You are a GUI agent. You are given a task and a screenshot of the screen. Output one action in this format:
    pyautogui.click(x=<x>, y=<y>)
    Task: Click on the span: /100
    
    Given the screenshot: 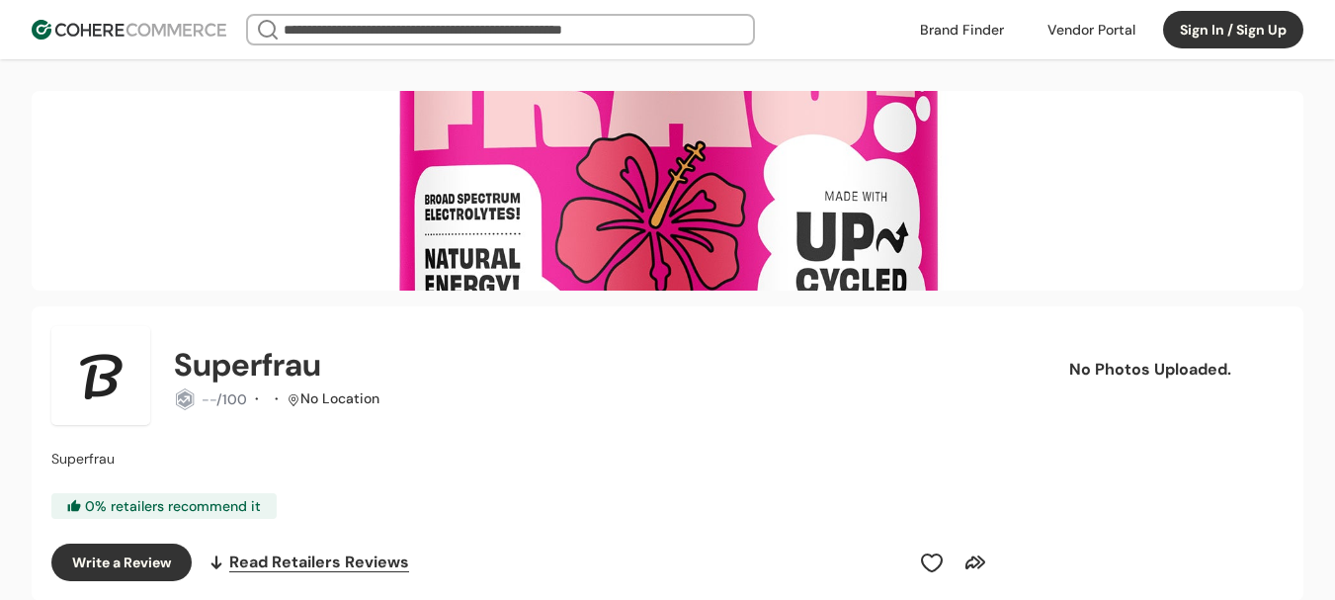 What is the action you would take?
    pyautogui.click(x=231, y=399)
    